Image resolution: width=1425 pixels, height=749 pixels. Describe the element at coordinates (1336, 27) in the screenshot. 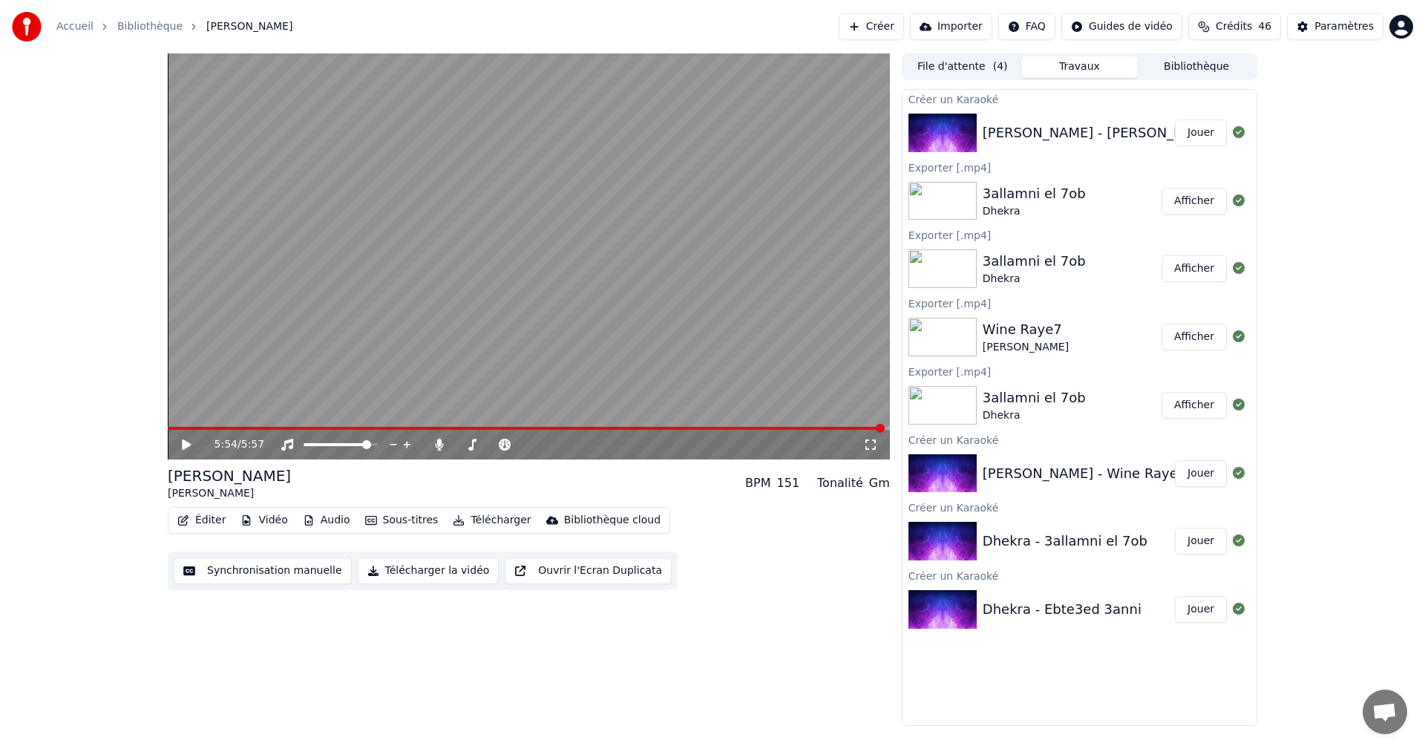

I see `button: Paramètres` at that location.